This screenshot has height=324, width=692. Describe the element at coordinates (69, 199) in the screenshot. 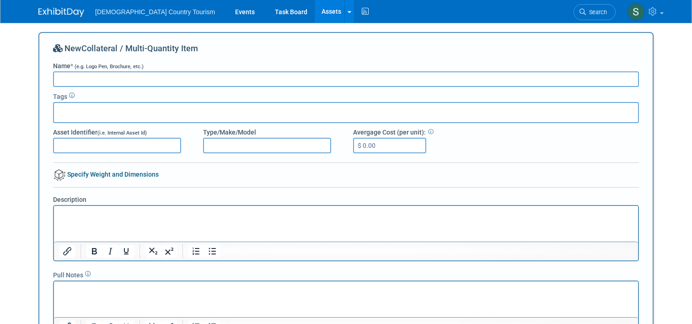

I see `label: Description` at that location.